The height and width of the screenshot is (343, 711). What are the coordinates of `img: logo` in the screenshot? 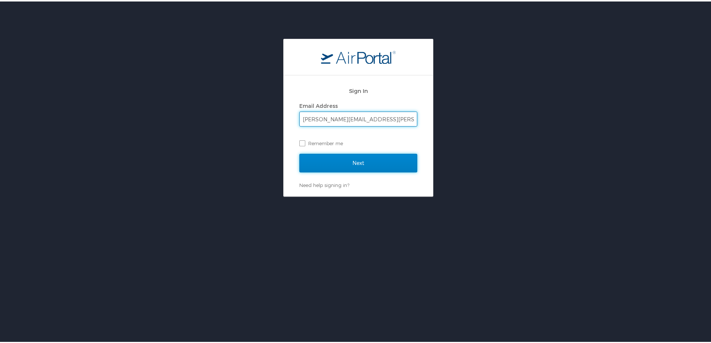 It's located at (358, 56).